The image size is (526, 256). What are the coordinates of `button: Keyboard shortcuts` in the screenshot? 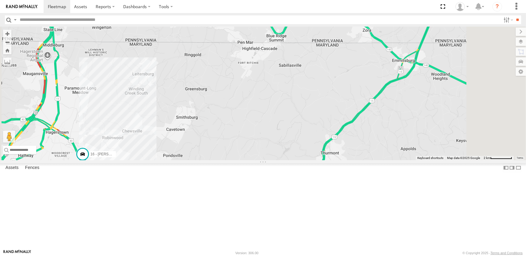 It's located at (430, 158).